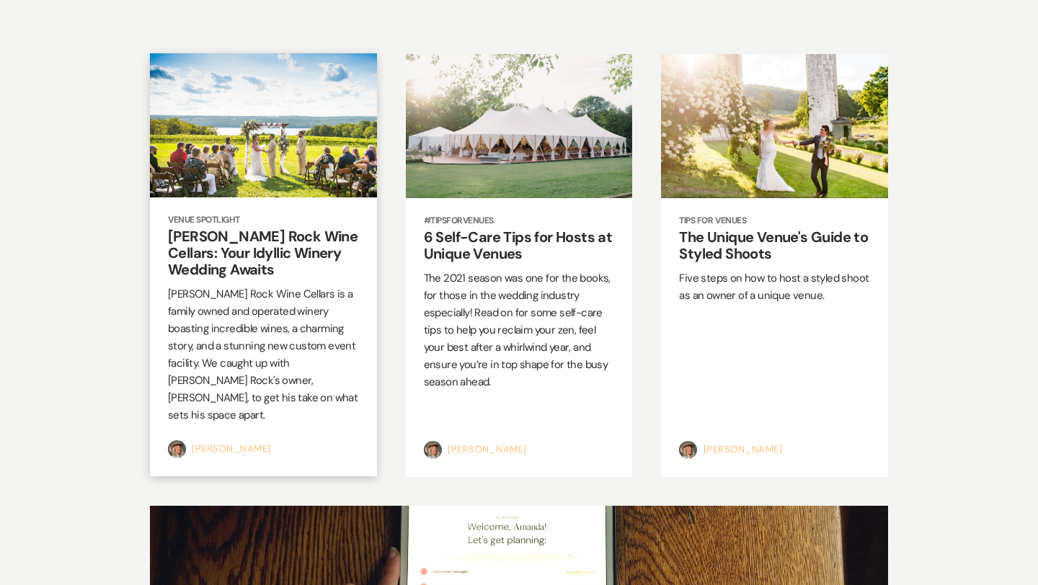  I want to click on p: Five steps on how to host a styled shoot as an owner of a unique venue., so click(774, 287).